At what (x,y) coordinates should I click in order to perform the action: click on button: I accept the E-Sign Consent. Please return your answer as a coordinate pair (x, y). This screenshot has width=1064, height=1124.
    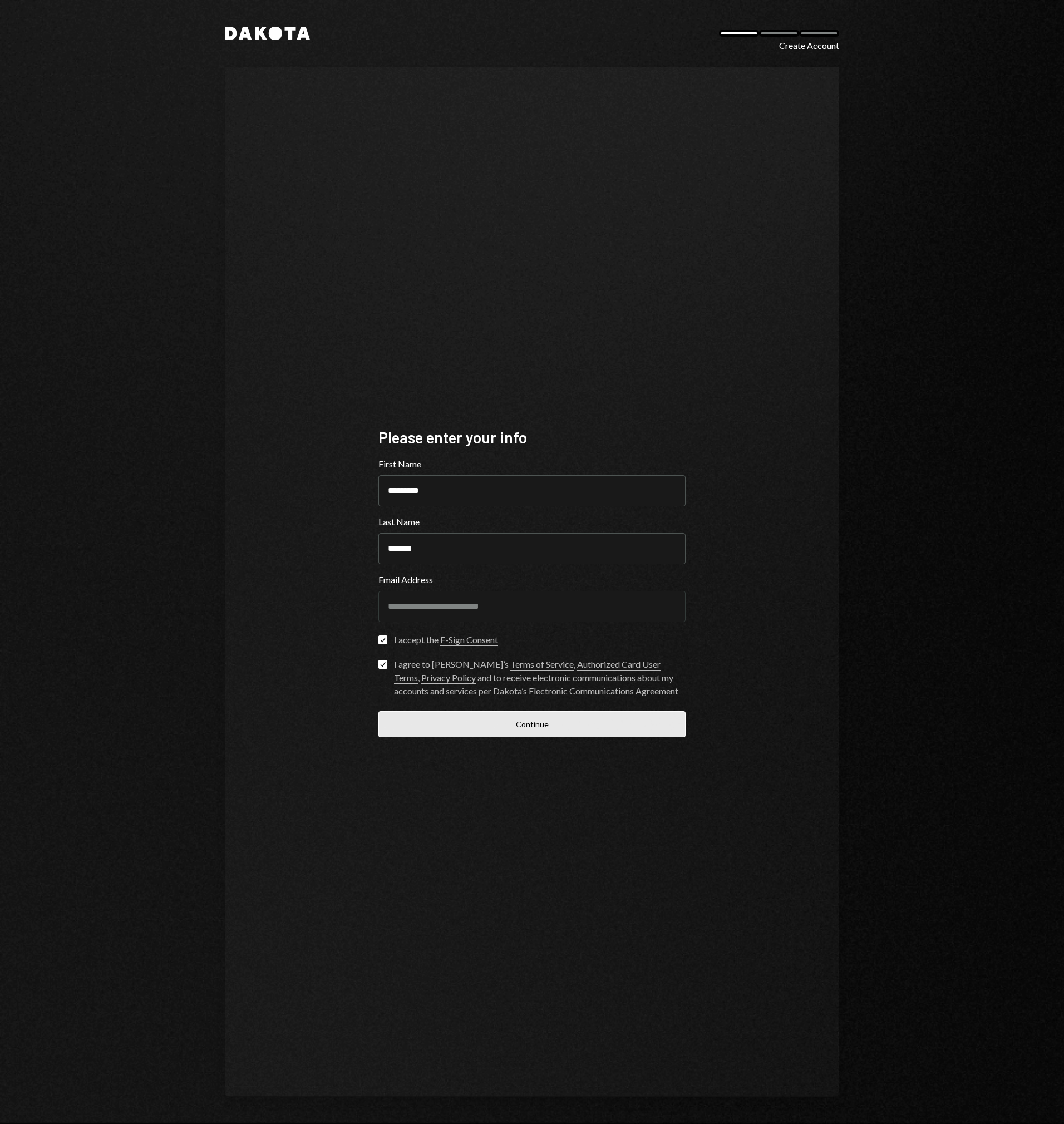
    Looking at the image, I should click on (383, 640).